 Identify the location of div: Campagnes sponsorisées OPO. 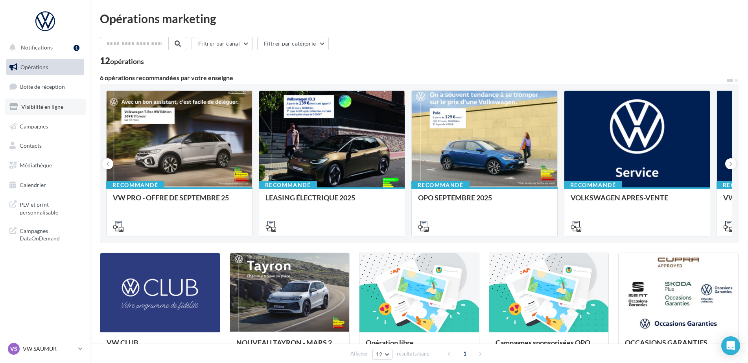
(549, 347).